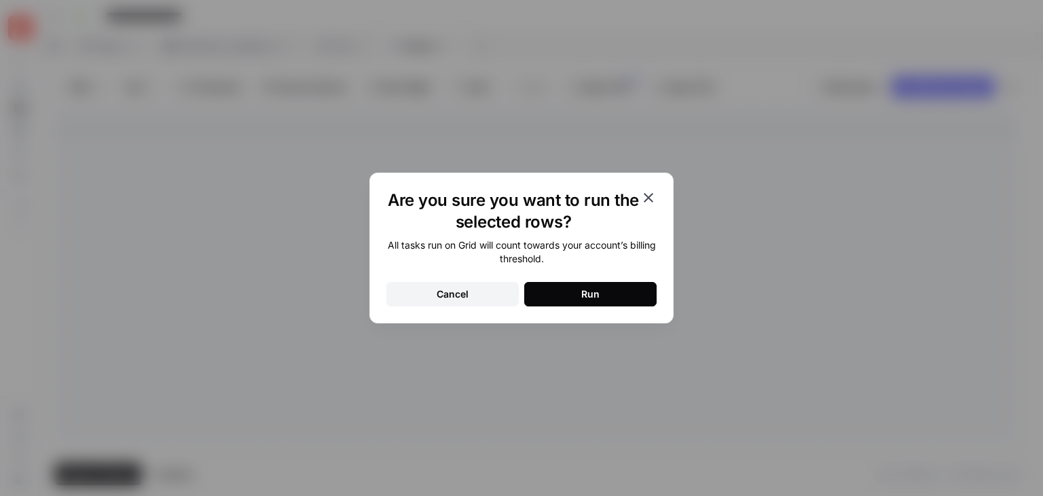 This screenshot has width=1043, height=496. I want to click on button: Cancel, so click(452, 294).